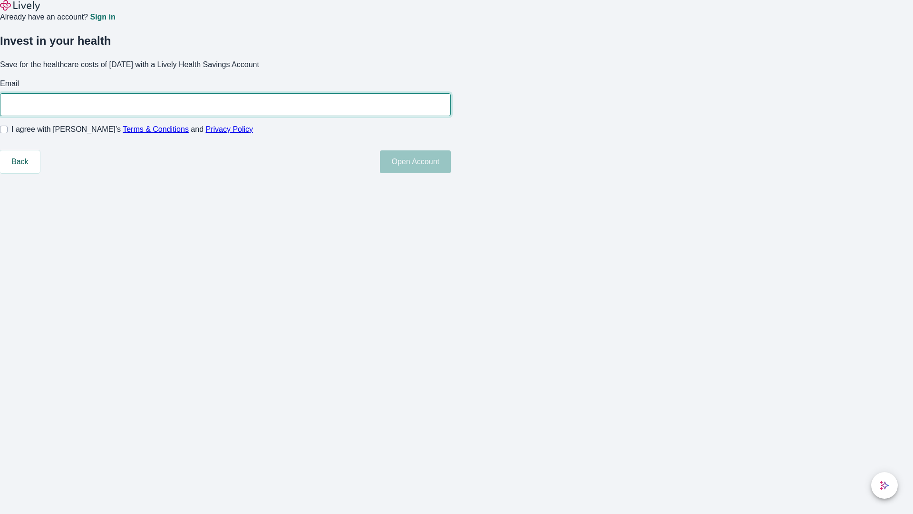 The image size is (913, 514). What do you see at coordinates (102, 17) in the screenshot?
I see `div: Sign in` at bounding box center [102, 17].